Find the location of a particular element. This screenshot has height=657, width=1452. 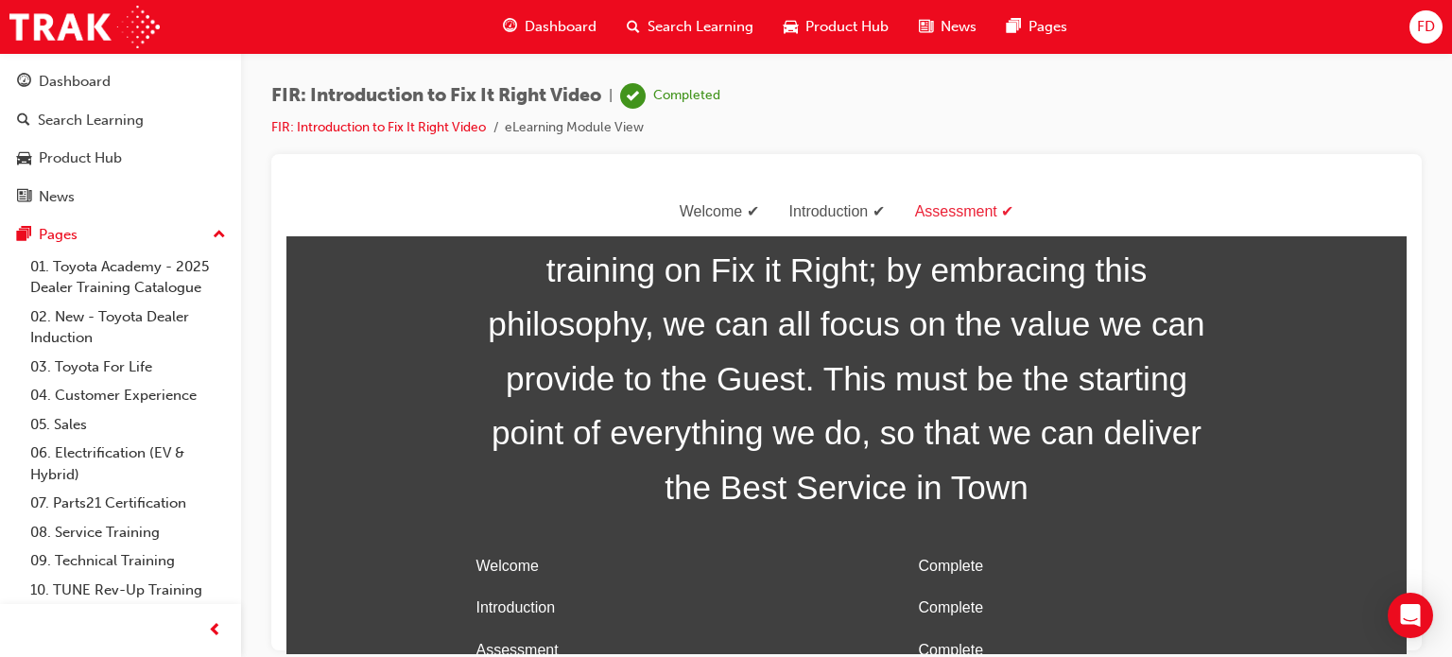

div: Completed is located at coordinates (686, 95).